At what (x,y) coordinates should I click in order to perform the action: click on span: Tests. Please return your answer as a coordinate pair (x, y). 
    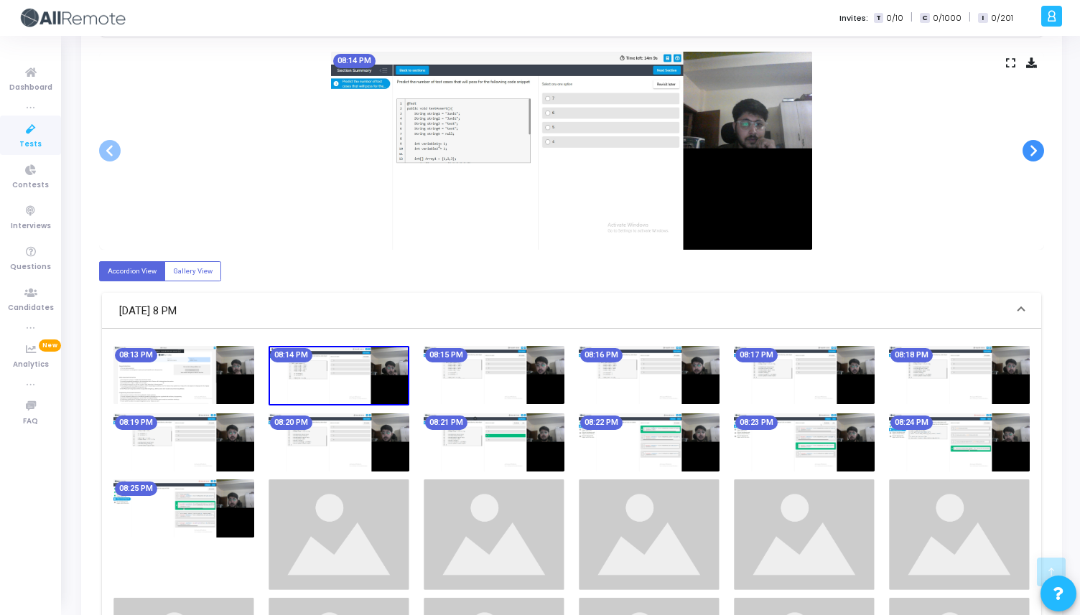
    Looking at the image, I should click on (30, 144).